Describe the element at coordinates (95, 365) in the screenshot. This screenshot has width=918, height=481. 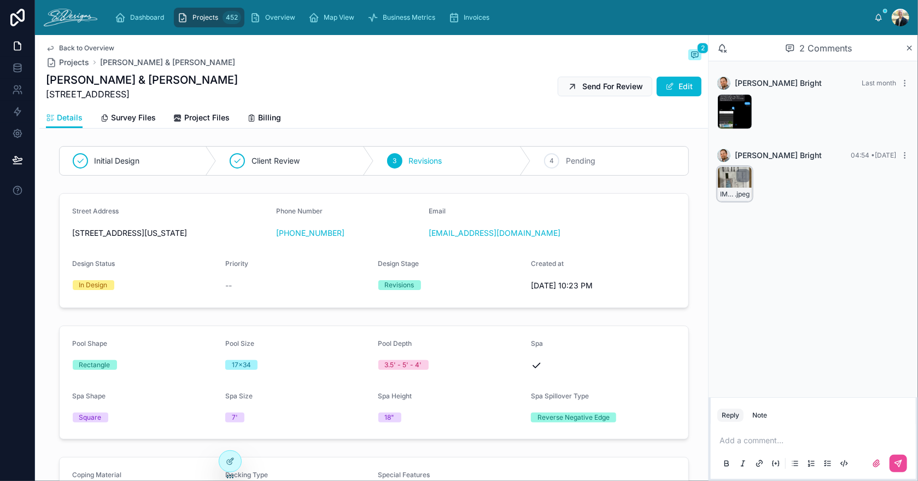
I see `div: Rectangle` at that location.